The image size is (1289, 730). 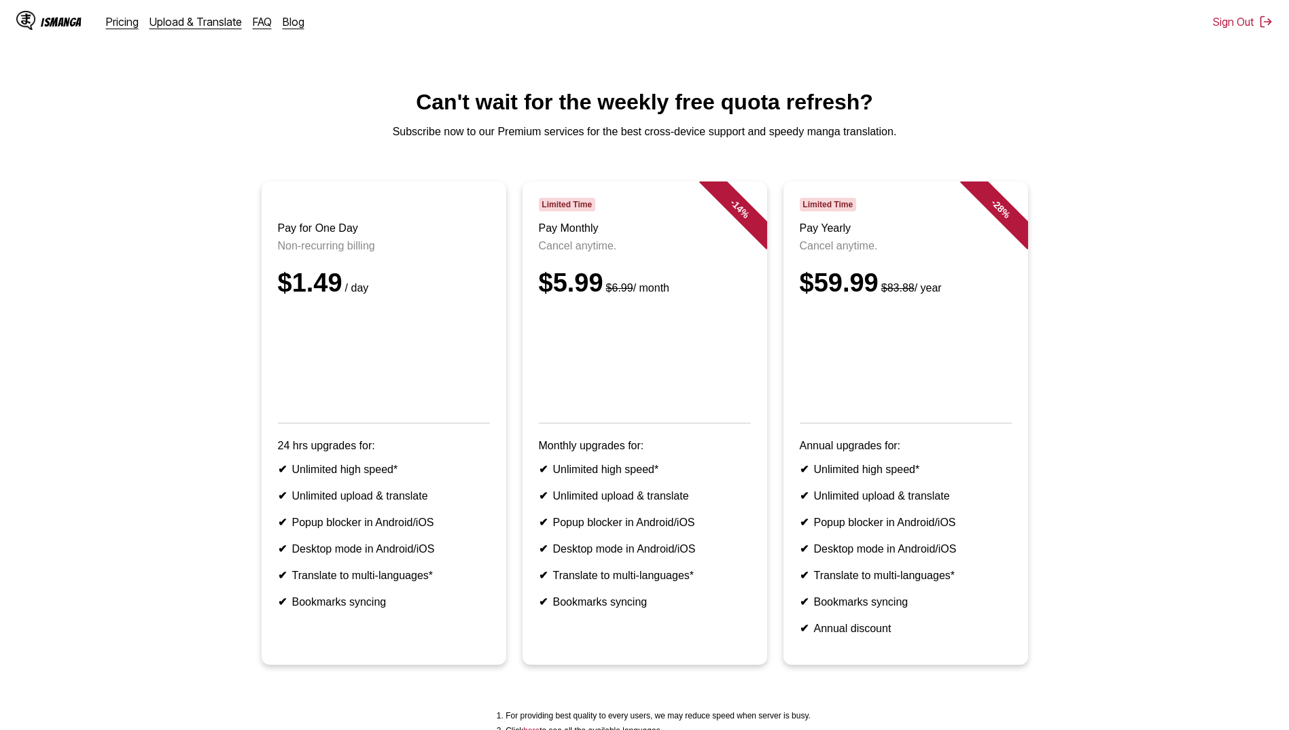 I want to click on div: - 14 %, so click(x=739, y=209).